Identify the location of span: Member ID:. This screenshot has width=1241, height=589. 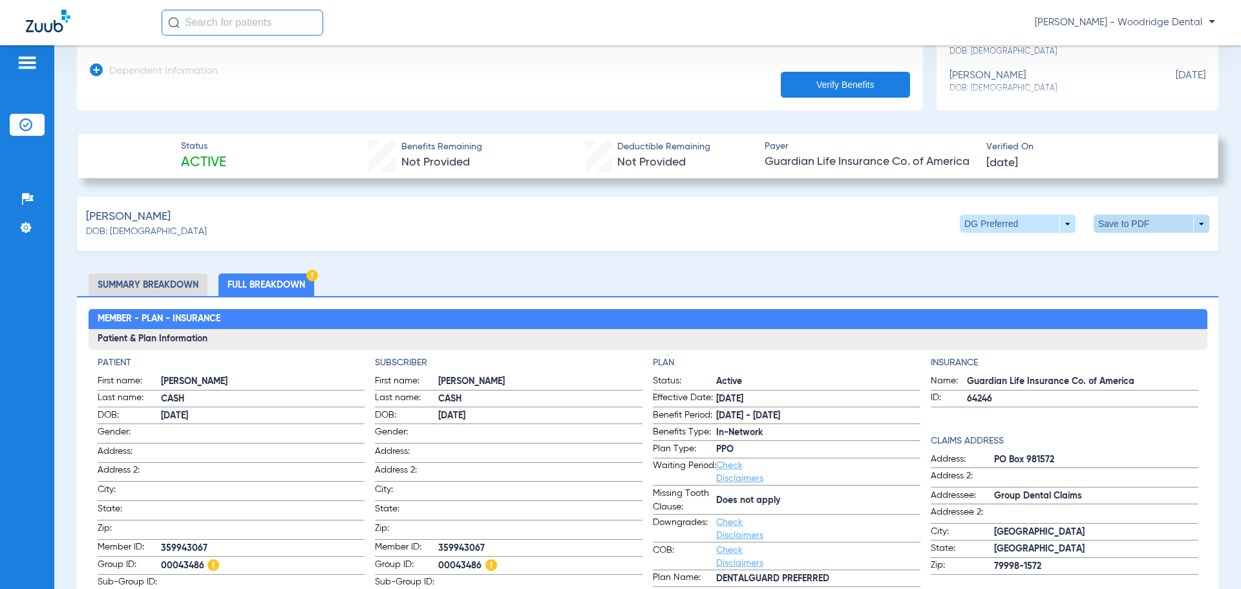
(407, 548).